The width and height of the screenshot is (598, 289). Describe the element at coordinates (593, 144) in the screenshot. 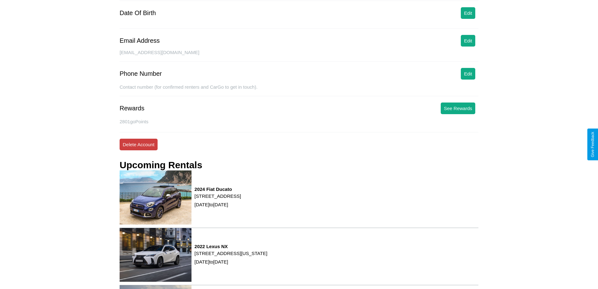

I see `div: Give Feedback` at that location.